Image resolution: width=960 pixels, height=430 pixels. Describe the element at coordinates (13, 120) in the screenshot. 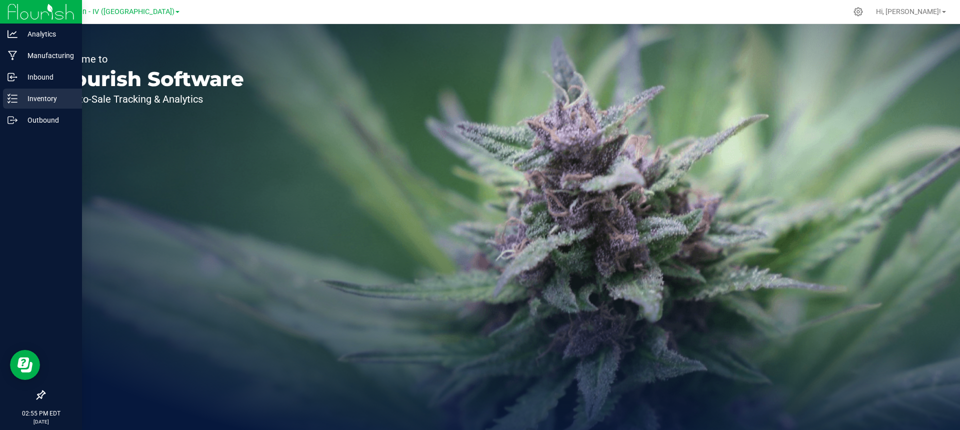

I see `inline-svg: Outbound` at that location.